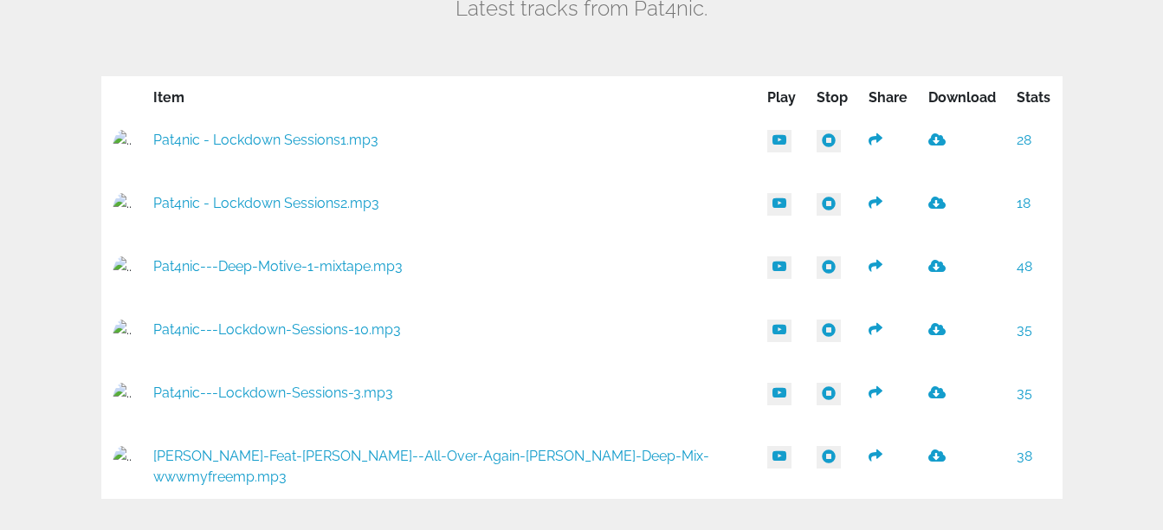  Describe the element at coordinates (832, 97) in the screenshot. I see `th: Stop` at that location.